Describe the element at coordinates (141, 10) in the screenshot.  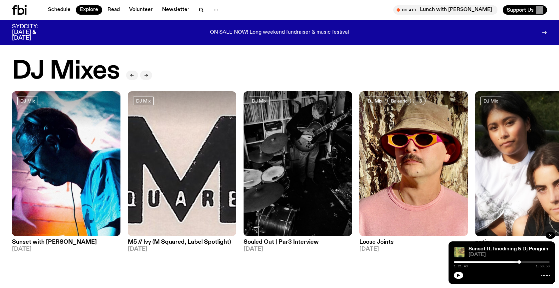
I see `a: Volunteer` at that location.